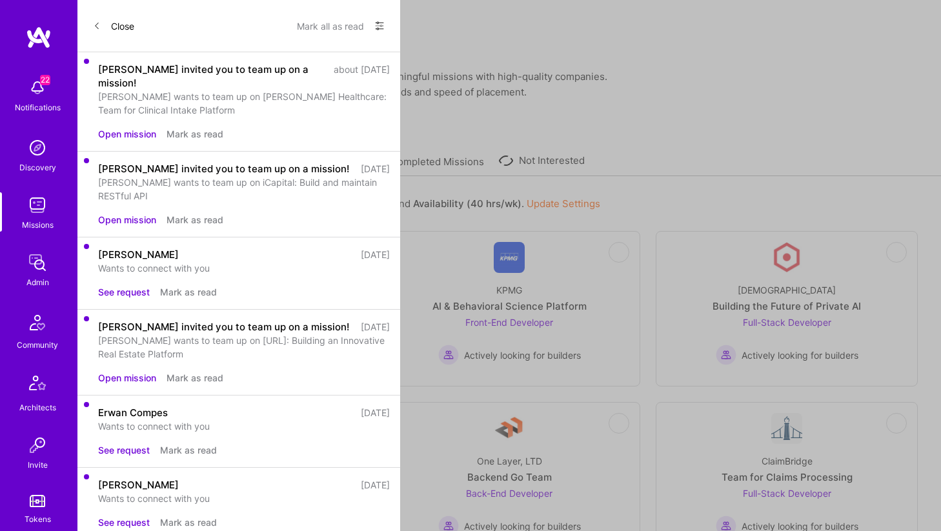 The image size is (941, 531). I want to click on div: Missions, so click(37, 225).